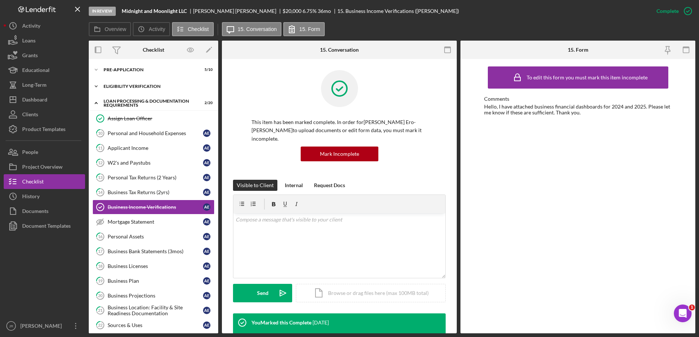 Image resolution: width=699 pixels, height=337 pixels. Describe the element at coordinates (329, 186) in the screenshot. I see `button: Request Docs` at that location.